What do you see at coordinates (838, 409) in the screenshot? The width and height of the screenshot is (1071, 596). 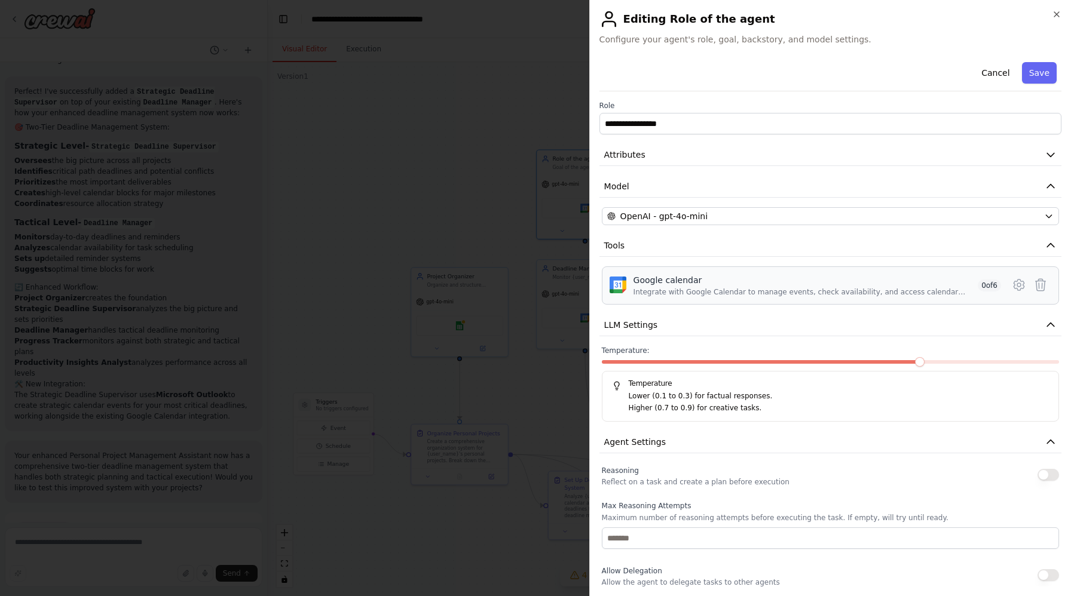 I see `p: Higher (0.7 to 0.9) for creative tasks.` at bounding box center [838, 409].